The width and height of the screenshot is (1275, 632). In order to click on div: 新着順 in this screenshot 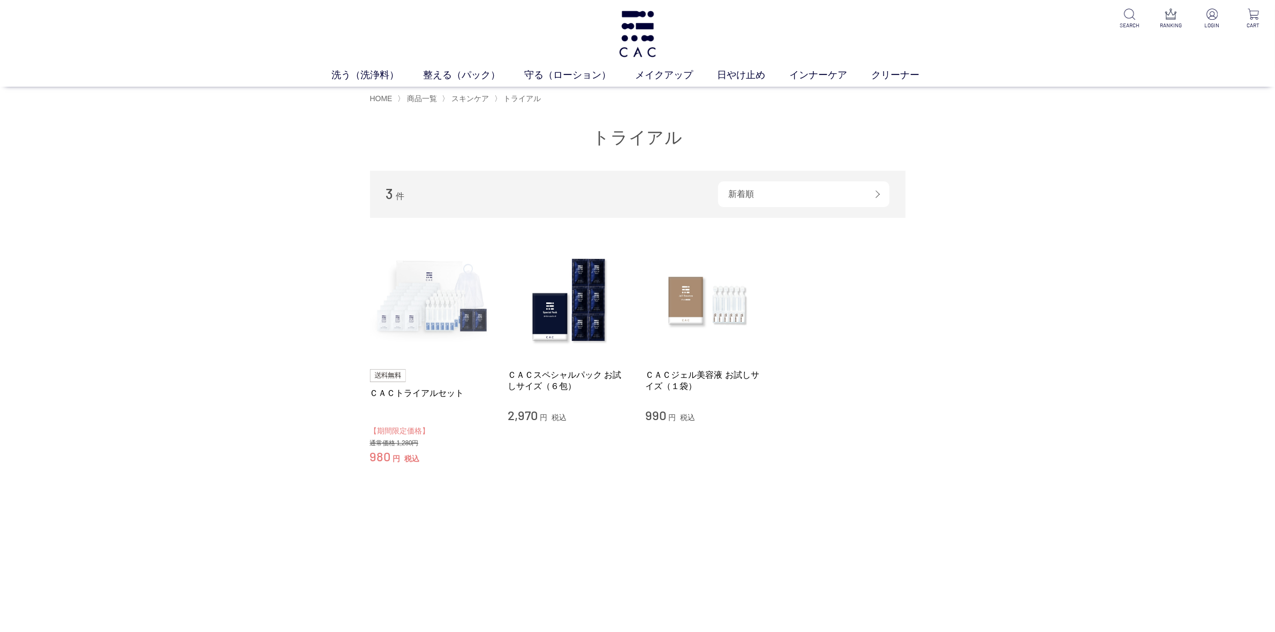, I will do `click(804, 194)`.